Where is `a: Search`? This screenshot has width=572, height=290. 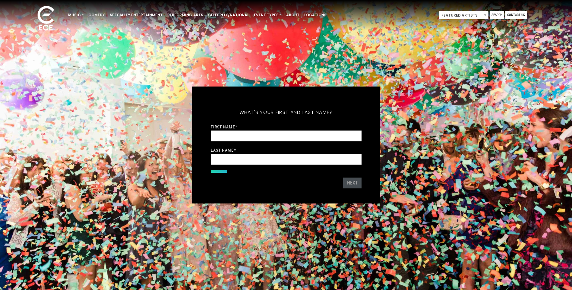
a: Search is located at coordinates (497, 15).